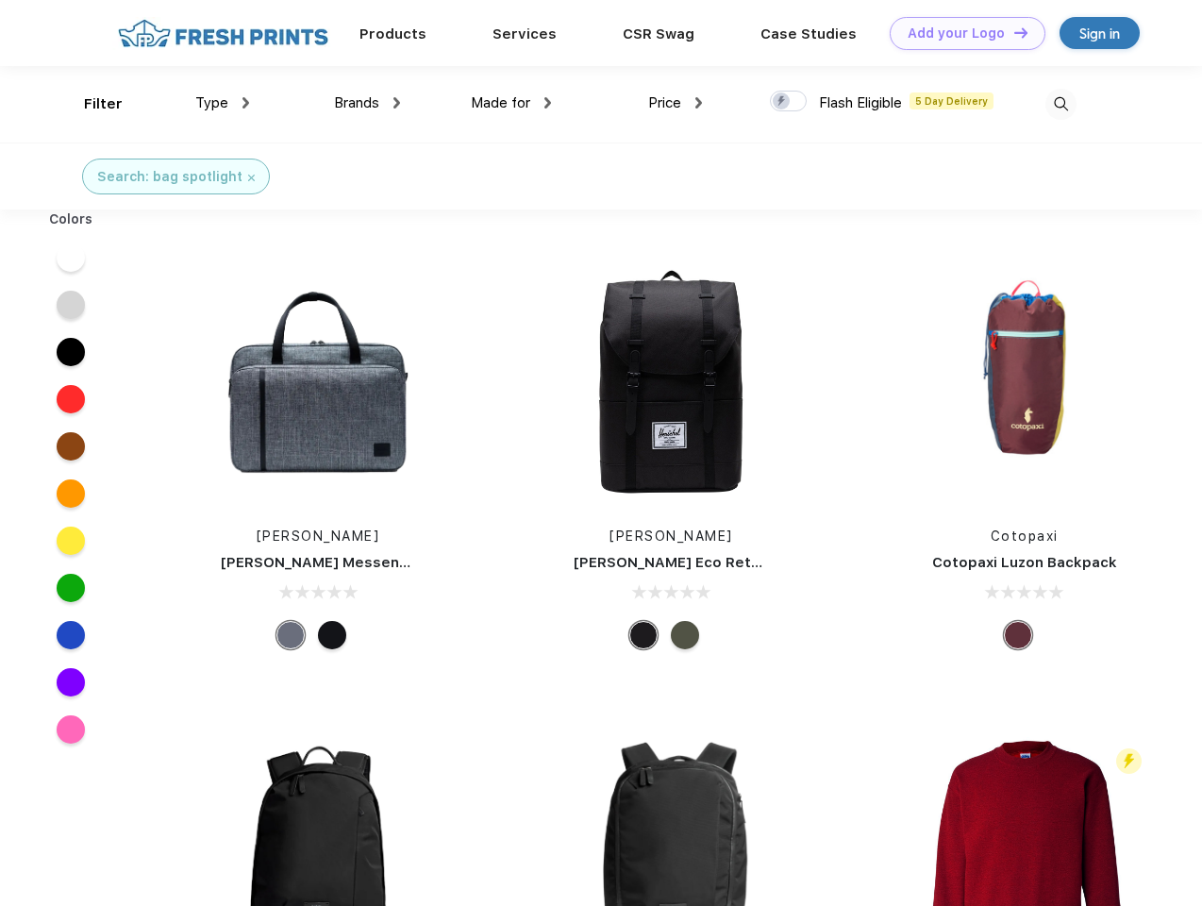 This screenshot has width=1202, height=906. What do you see at coordinates (1099, 33) in the screenshot?
I see `div: Sign in` at bounding box center [1099, 33].